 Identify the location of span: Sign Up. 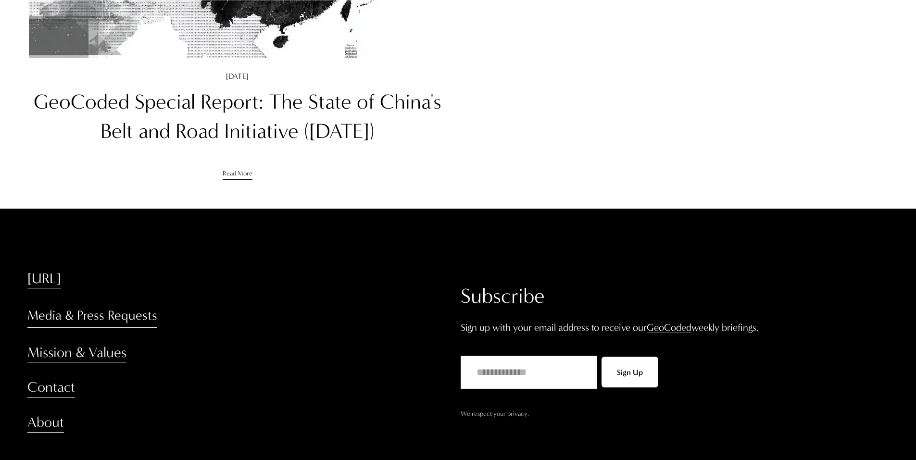
(630, 372).